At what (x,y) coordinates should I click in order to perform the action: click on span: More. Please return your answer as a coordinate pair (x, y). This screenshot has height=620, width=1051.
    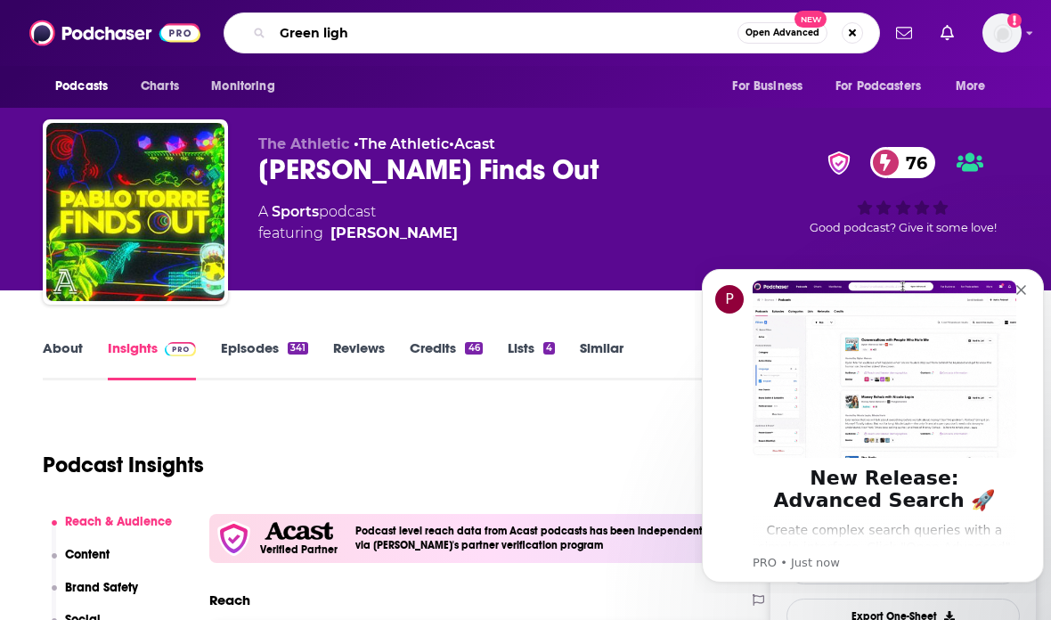
    Looking at the image, I should click on (970, 86).